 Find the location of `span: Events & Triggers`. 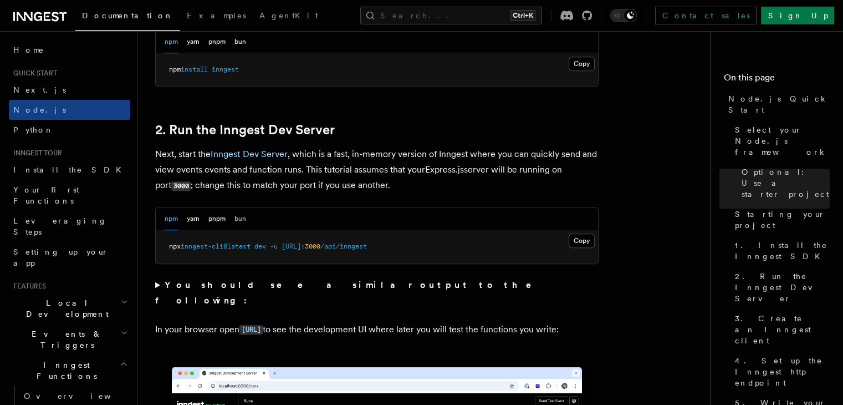

span: Events & Triggers is located at coordinates (65, 339).